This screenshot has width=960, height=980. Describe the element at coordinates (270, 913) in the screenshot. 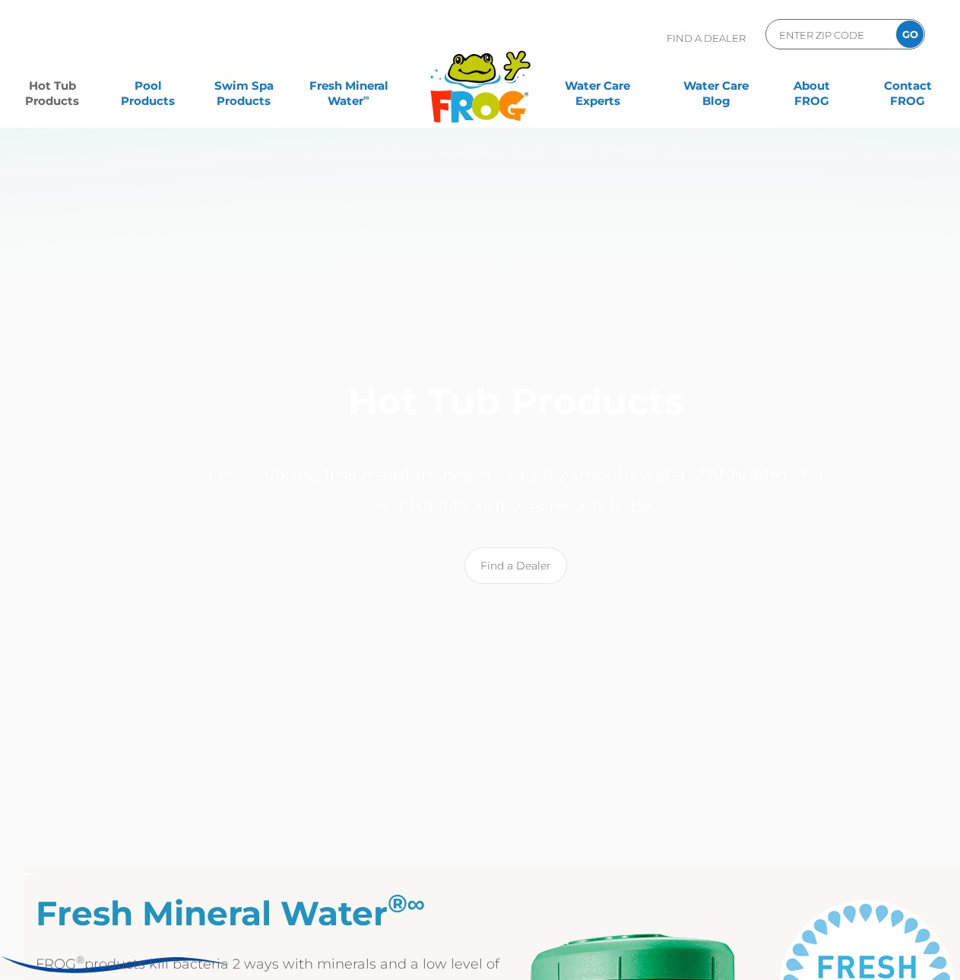

I see `h2: Fresh Mineral Water` at that location.